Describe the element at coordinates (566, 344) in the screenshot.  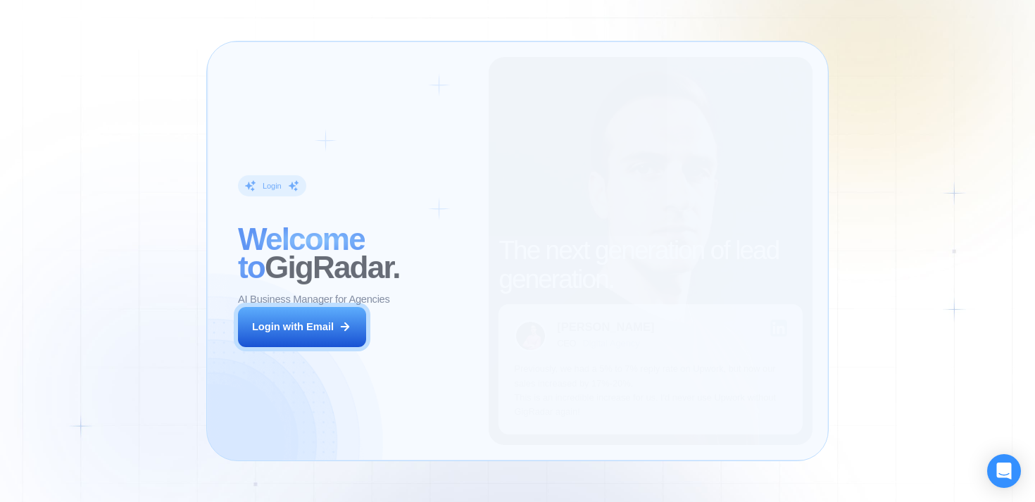
I see `div: CEO` at that location.